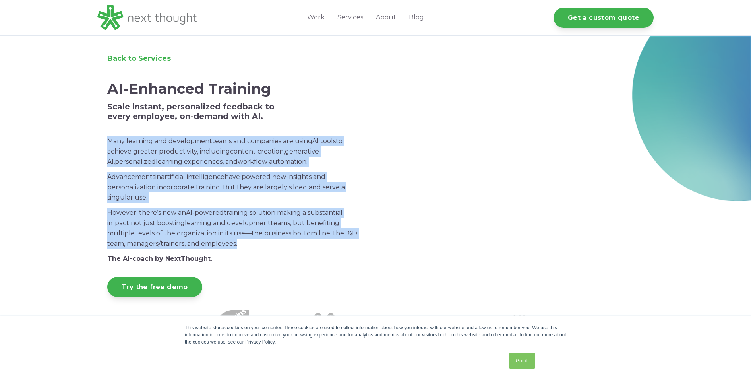 The image size is (751, 379). Describe the element at coordinates (233, 151) in the screenshot. I see `p: Many l teams and companies are using to achieve greater productivity, including , , , and .` at that location.